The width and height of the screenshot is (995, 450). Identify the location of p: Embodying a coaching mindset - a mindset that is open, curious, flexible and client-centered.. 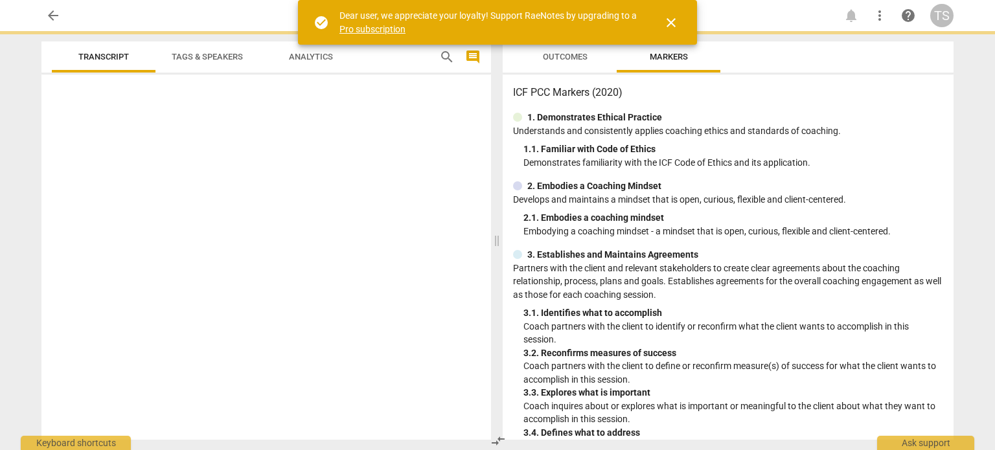
(733, 231).